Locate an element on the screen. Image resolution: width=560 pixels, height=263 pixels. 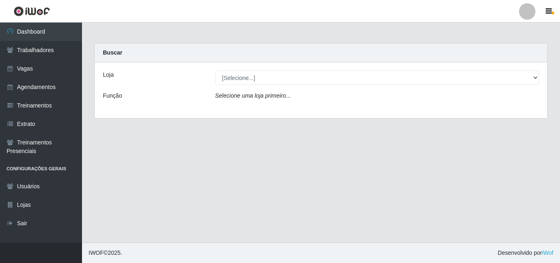
span: IWOF is located at coordinates (96, 253).